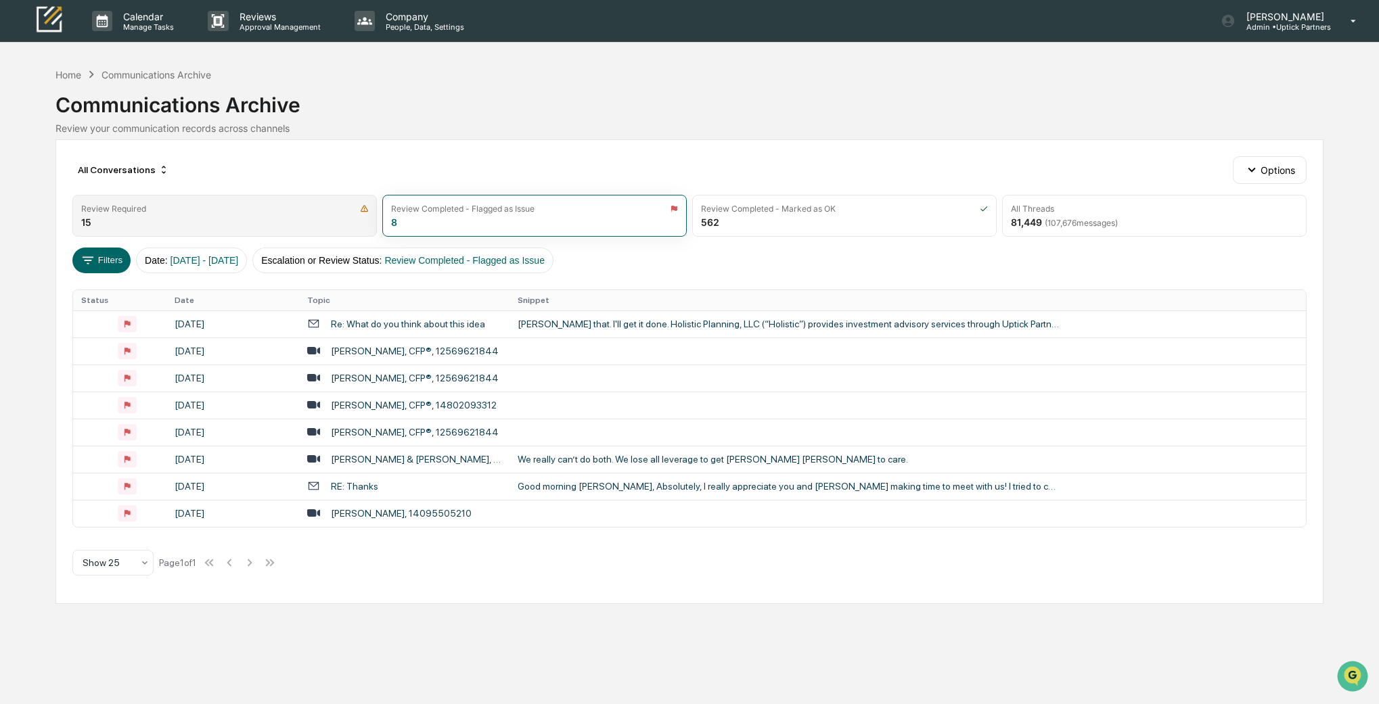 The height and width of the screenshot is (704, 1379). Describe the element at coordinates (689, 128) in the screenshot. I see `div: Review your communication records across channels` at that location.